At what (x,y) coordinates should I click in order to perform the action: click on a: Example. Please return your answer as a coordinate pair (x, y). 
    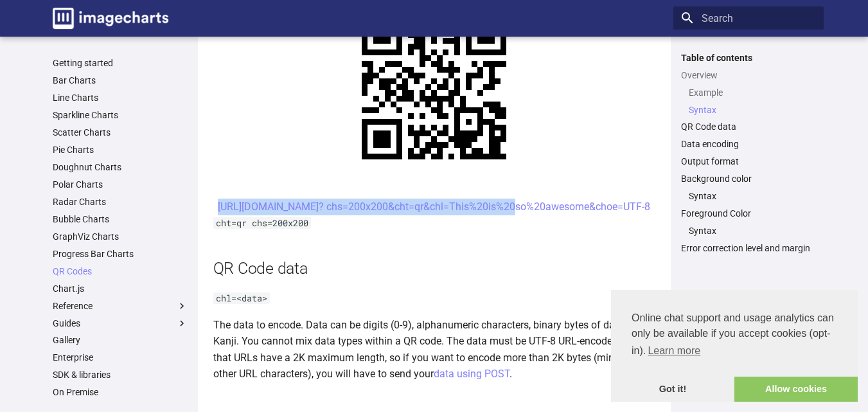
    Looking at the image, I should click on (752, 92).